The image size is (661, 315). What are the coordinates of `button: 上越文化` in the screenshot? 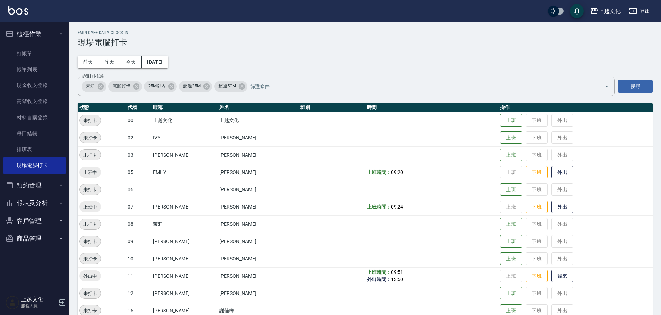 It's located at (605, 11).